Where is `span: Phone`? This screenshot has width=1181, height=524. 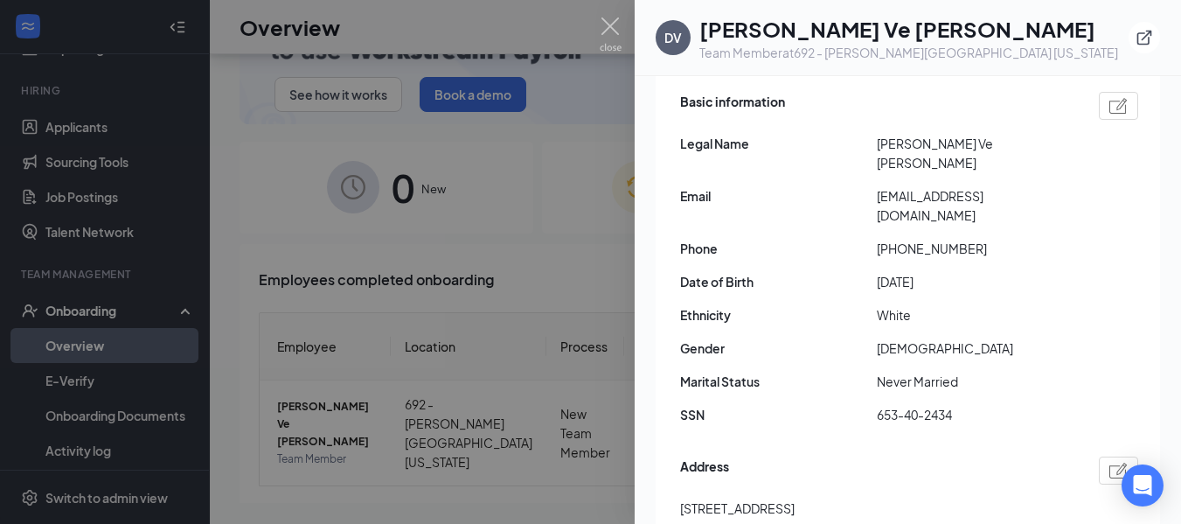
span: Phone is located at coordinates (778, 248).